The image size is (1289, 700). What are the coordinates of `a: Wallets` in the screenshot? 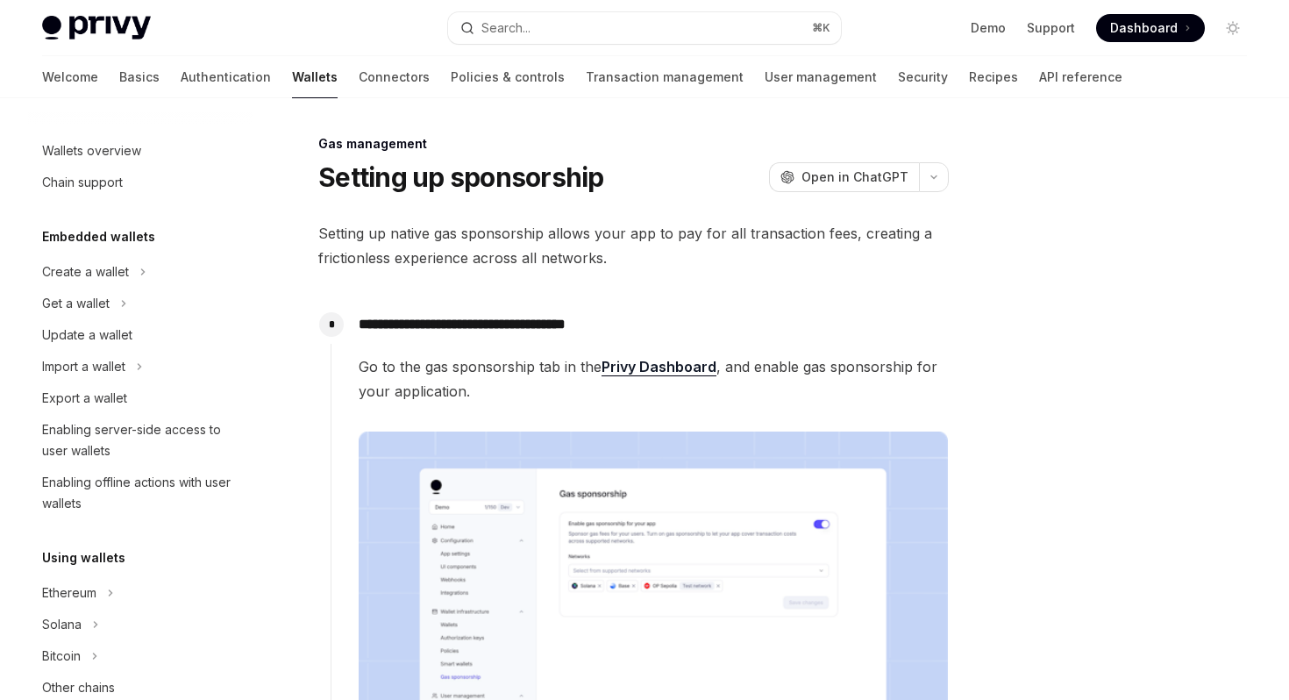 It's located at (315, 77).